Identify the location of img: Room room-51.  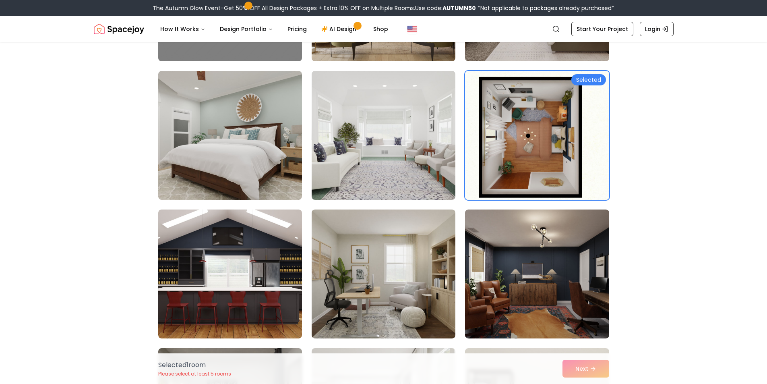
(536, 135).